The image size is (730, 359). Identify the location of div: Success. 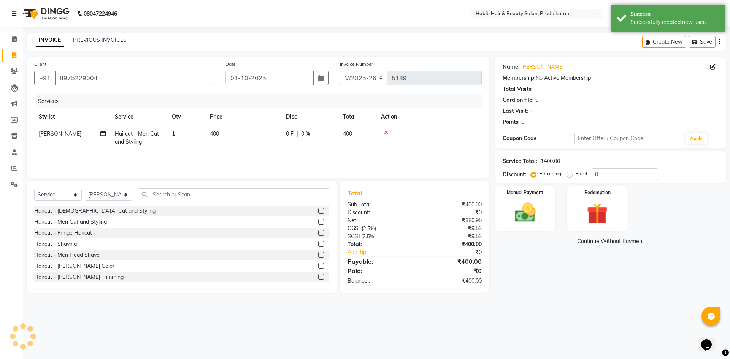
(675, 14).